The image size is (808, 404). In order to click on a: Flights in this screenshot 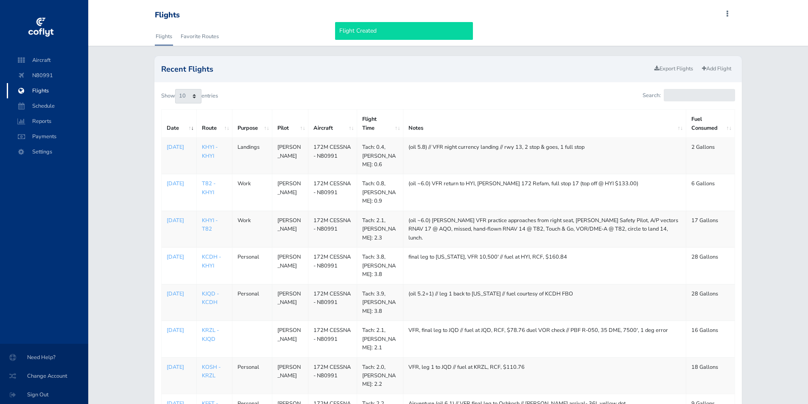, I will do `click(164, 36)`.